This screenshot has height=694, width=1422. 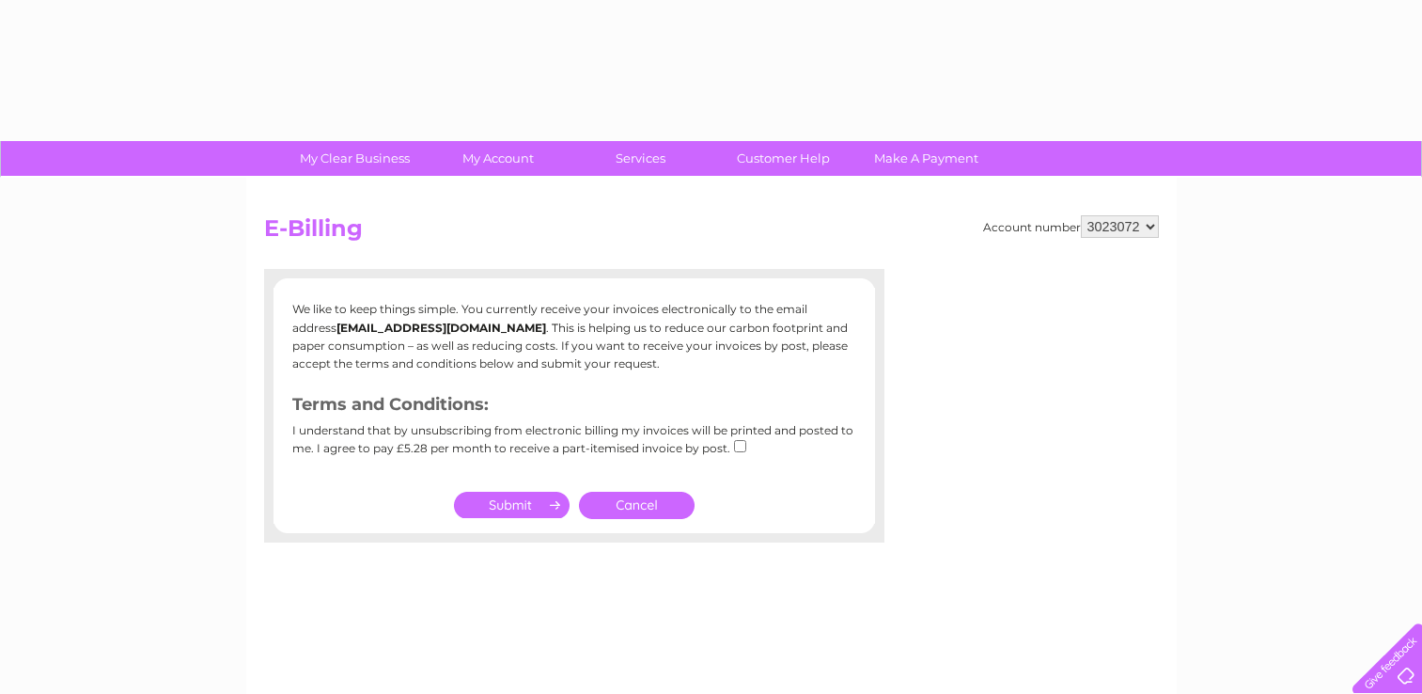 What do you see at coordinates (783, 158) in the screenshot?
I see `a: Customer Help` at bounding box center [783, 158].